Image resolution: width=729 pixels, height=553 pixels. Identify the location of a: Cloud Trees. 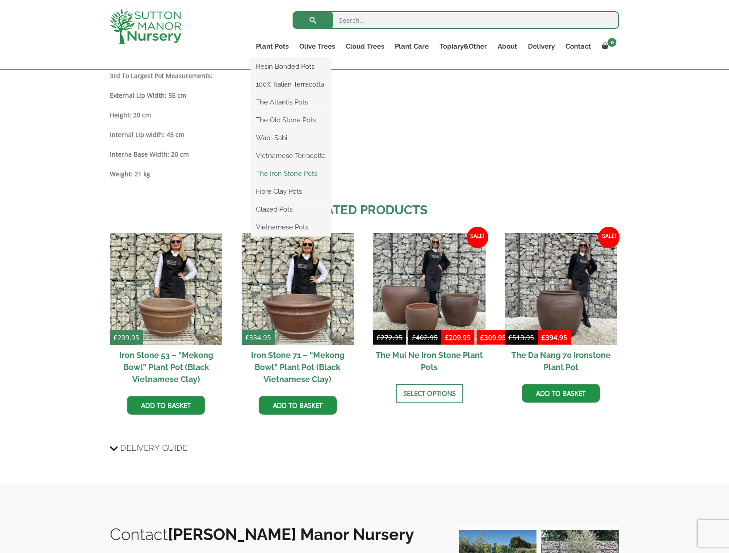
(365, 46).